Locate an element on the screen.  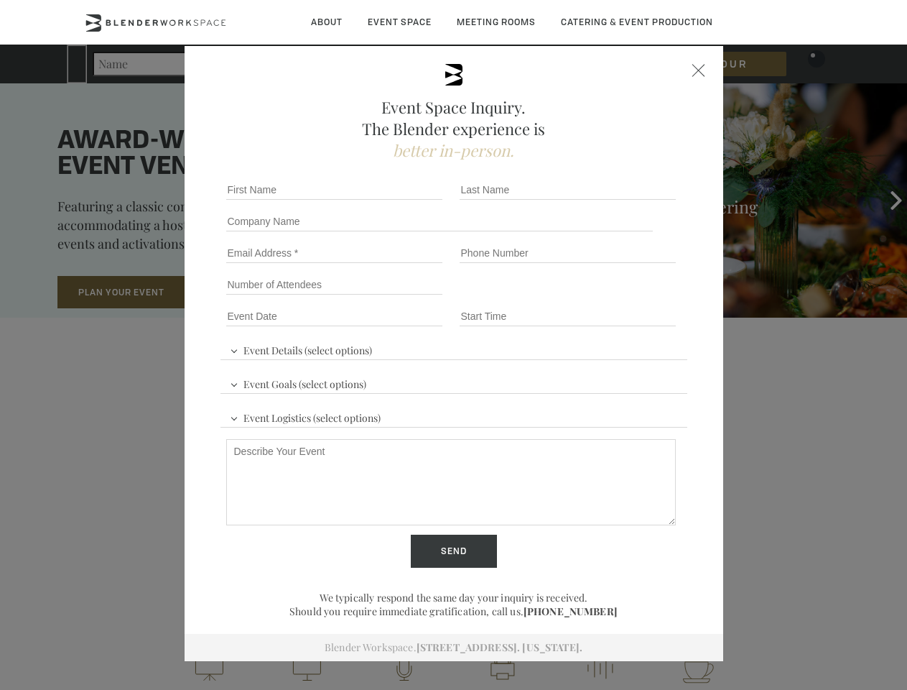
span: better in-person. is located at coordinates (453, 150).